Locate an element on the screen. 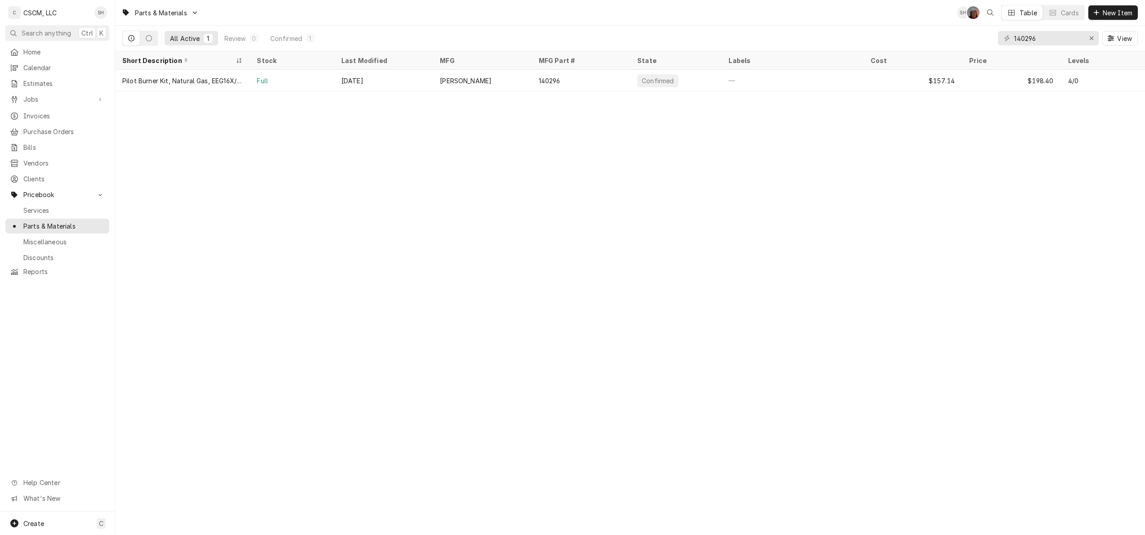 This screenshot has width=1145, height=535. div: 140296 is located at coordinates (550, 81).